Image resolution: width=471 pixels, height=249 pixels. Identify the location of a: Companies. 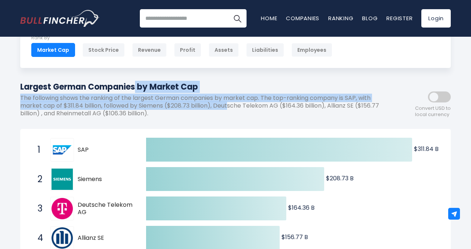
(302, 18).